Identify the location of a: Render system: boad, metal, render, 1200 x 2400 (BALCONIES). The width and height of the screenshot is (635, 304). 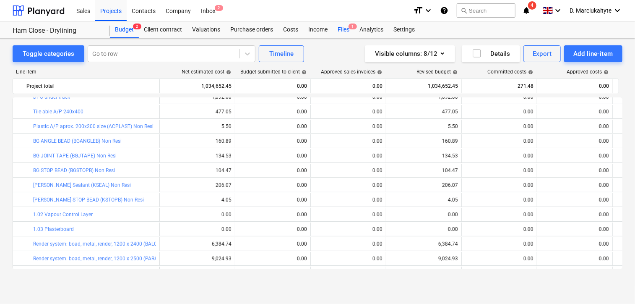
(103, 244).